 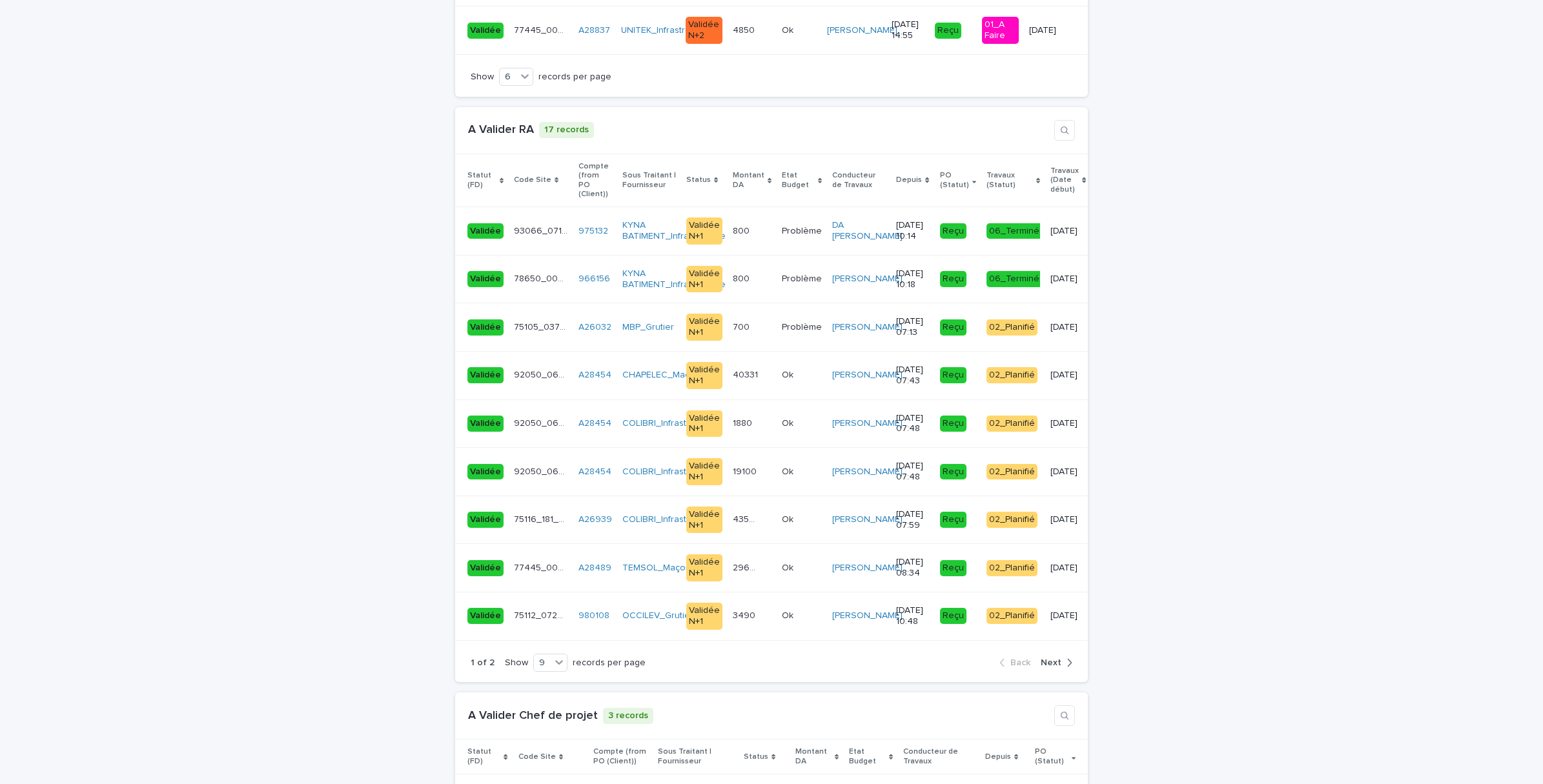 What do you see at coordinates (508, 77) in the screenshot?
I see `div: 6` at bounding box center [508, 77].